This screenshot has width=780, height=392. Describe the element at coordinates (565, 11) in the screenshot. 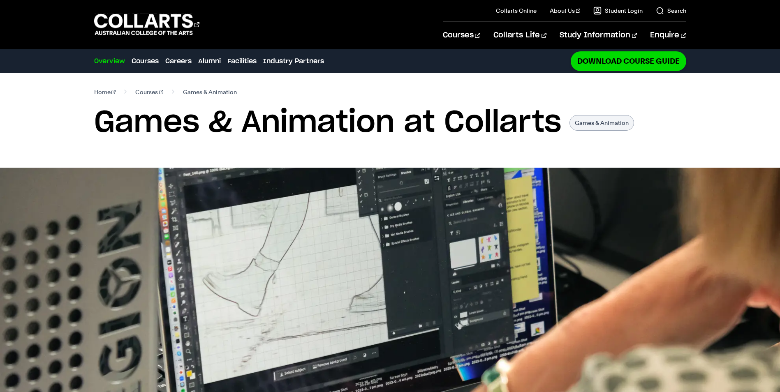

I see `a: About Us` at that location.